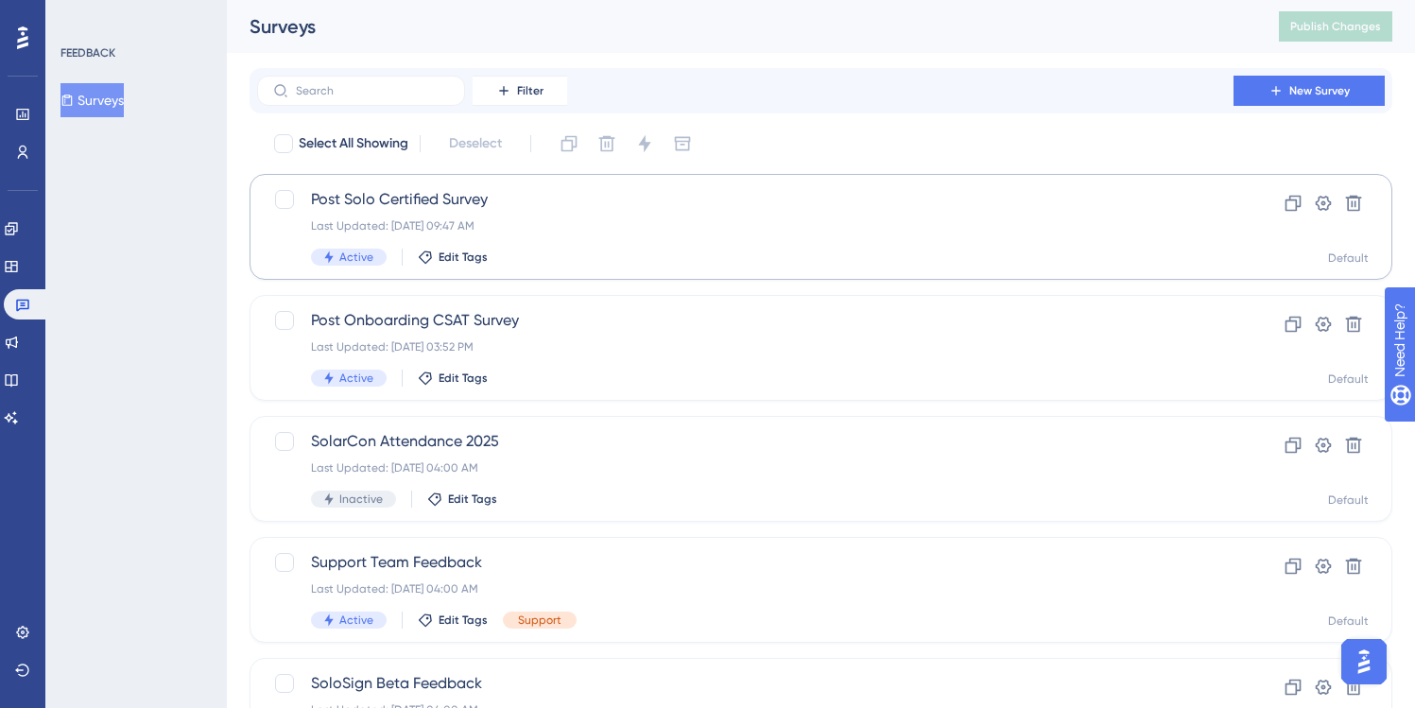 The image size is (1415, 708). Describe the element at coordinates (28, 28) in the screenshot. I see `img: launcher-image-alternative-text` at that location.